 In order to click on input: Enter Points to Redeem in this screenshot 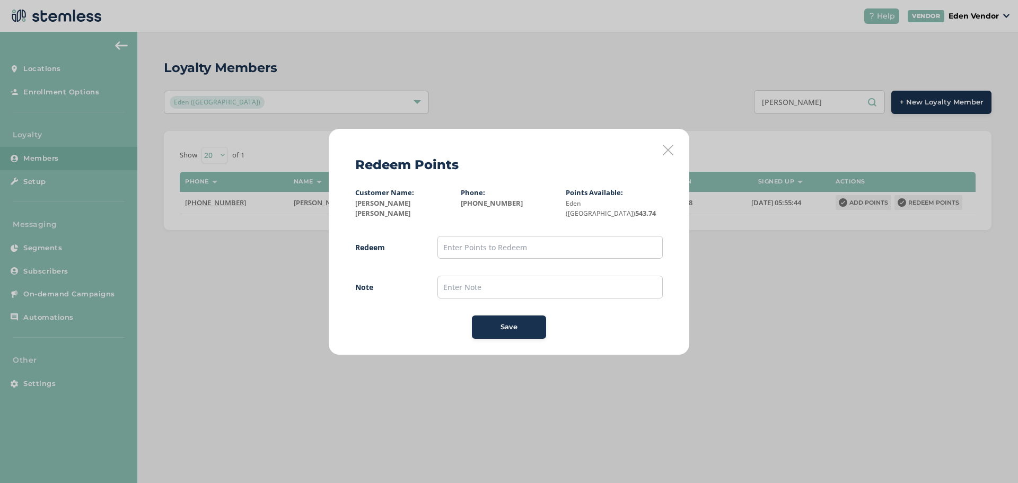, I will do `click(550, 247)`.